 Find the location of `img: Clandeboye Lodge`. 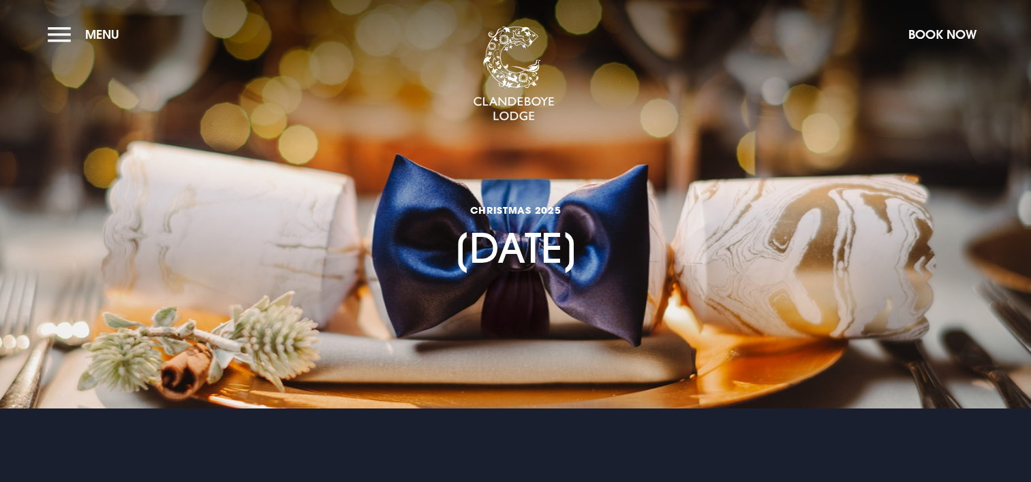

img: Clandeboye Lodge is located at coordinates (514, 74).